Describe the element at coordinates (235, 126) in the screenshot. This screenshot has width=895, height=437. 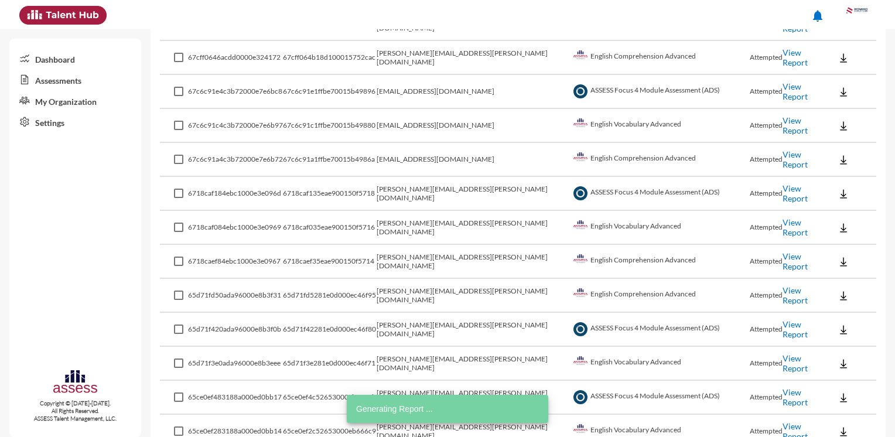
I see `td: 67c6c91c4c3b72000e7e6b97` at that location.